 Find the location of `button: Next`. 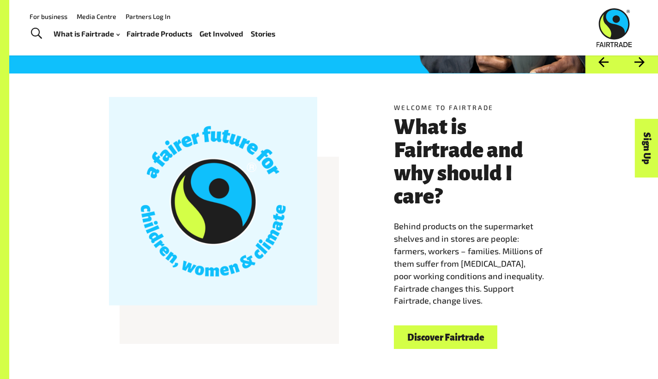

button: Next is located at coordinates (640, 61).